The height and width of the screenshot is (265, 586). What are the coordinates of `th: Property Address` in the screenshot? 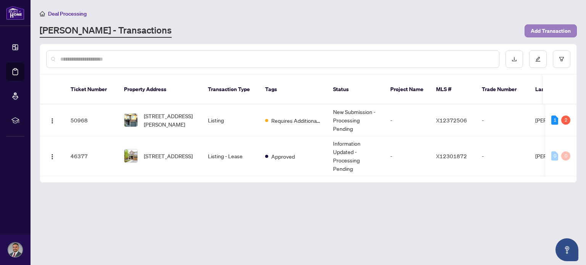 It's located at (160, 90).